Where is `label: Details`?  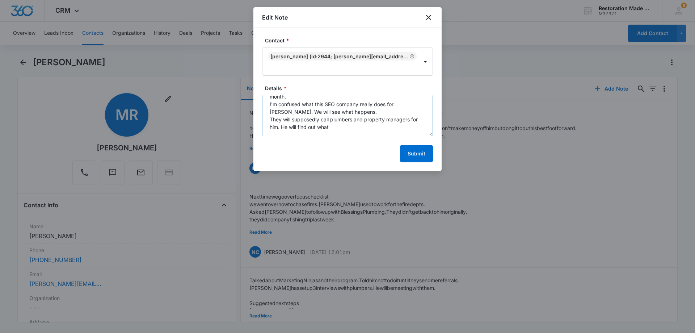
label: Details is located at coordinates (350, 88).